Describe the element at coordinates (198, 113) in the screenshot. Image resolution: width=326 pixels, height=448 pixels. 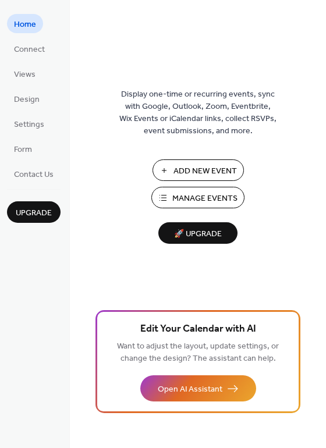
I see `span: Display one-time or recurring events, sync with Google, Outlook, Zoom, Eventbrite, Wix Events or ...` at that location.